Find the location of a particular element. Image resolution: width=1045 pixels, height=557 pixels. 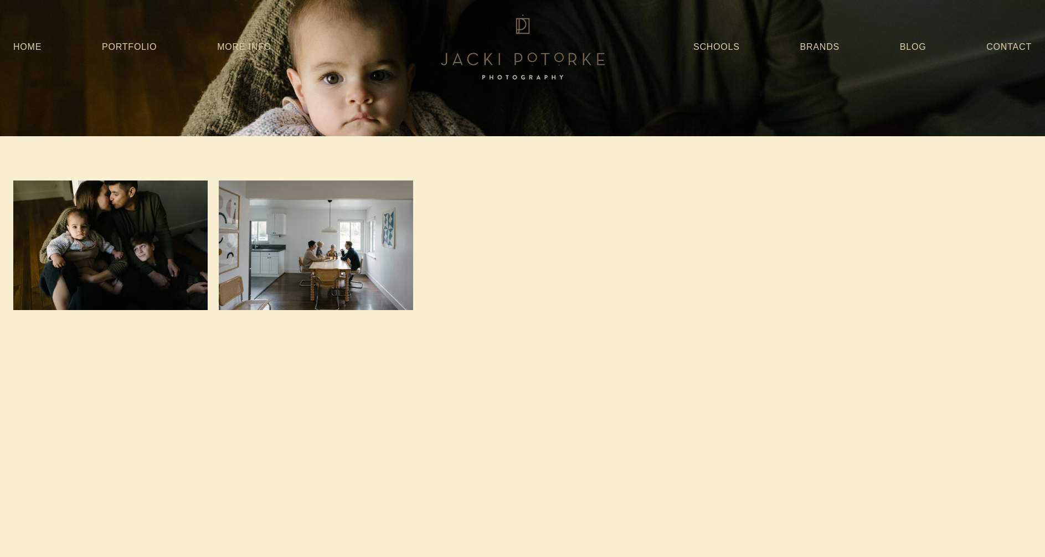

img: heim-2022-jackipotorkephoto-59.jpg is located at coordinates (316, 245).